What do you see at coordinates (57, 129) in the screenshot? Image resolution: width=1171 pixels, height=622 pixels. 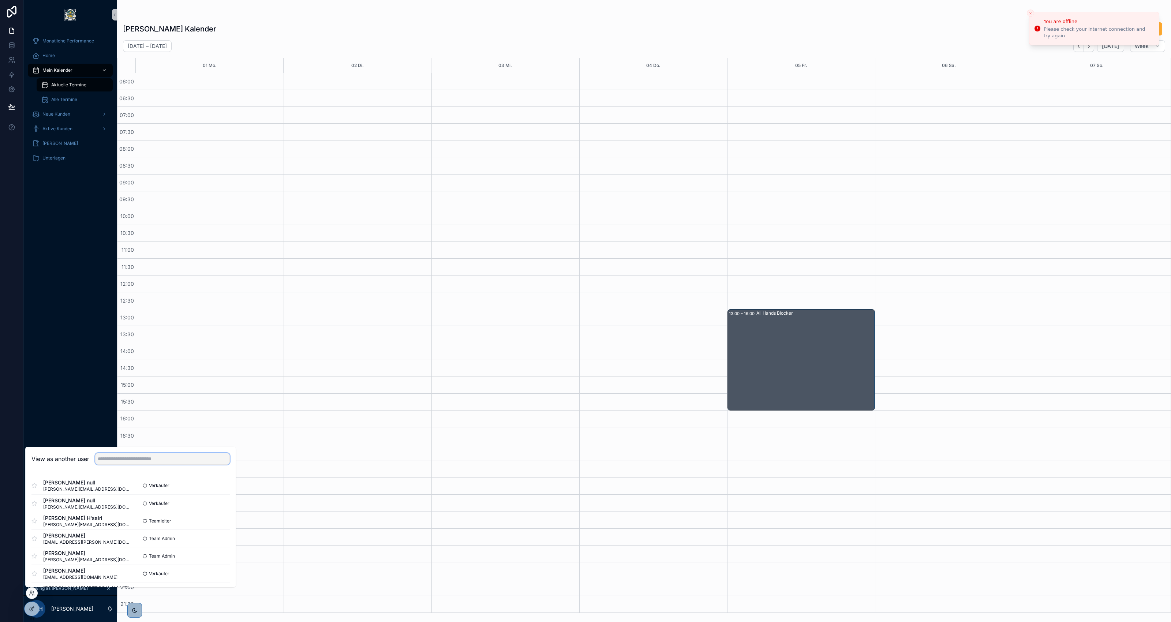 I see `span: Aktive Kunden` at bounding box center [57, 129].